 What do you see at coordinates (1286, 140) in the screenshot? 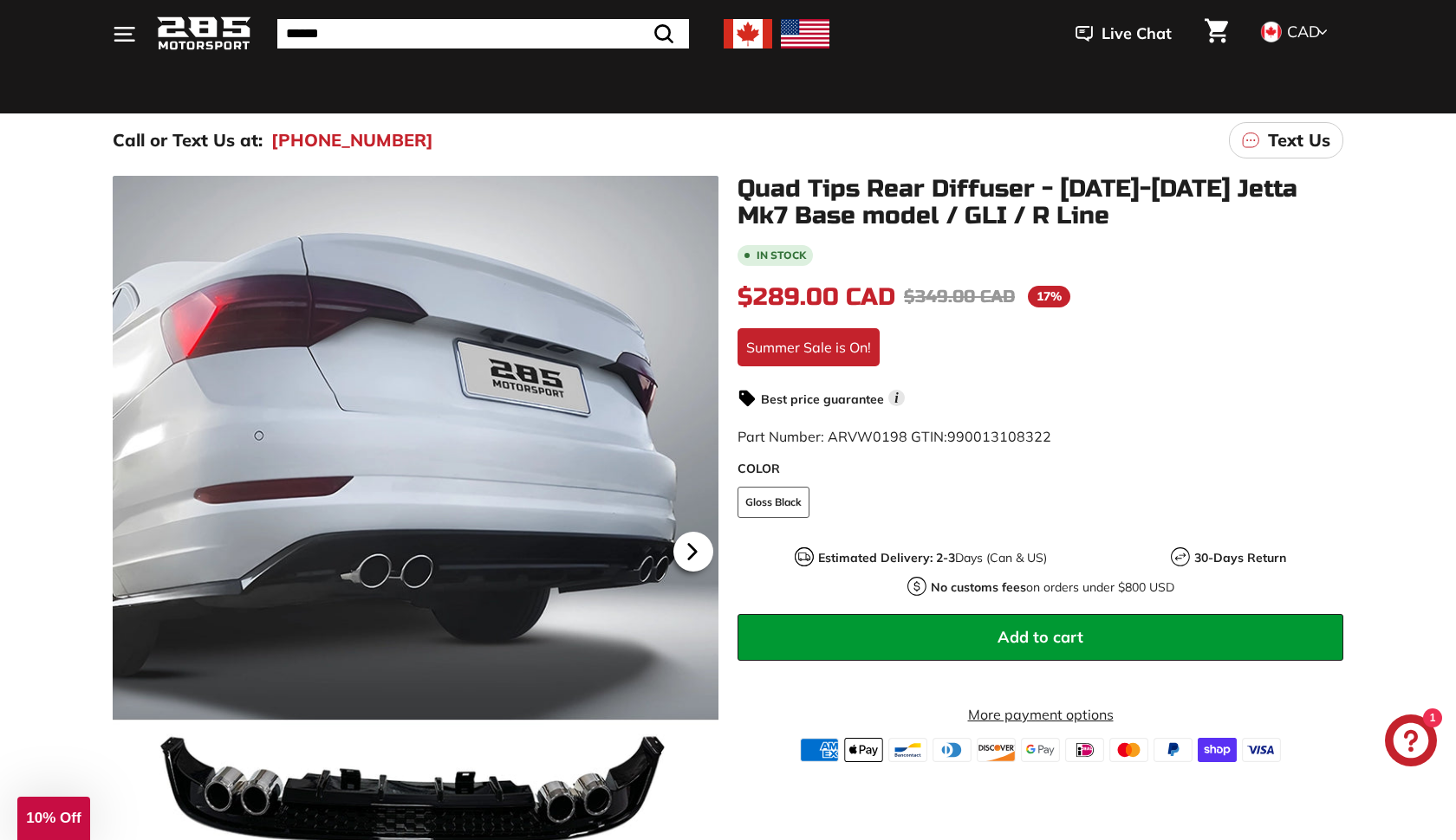
I see `a: Text Us` at bounding box center [1286, 140].